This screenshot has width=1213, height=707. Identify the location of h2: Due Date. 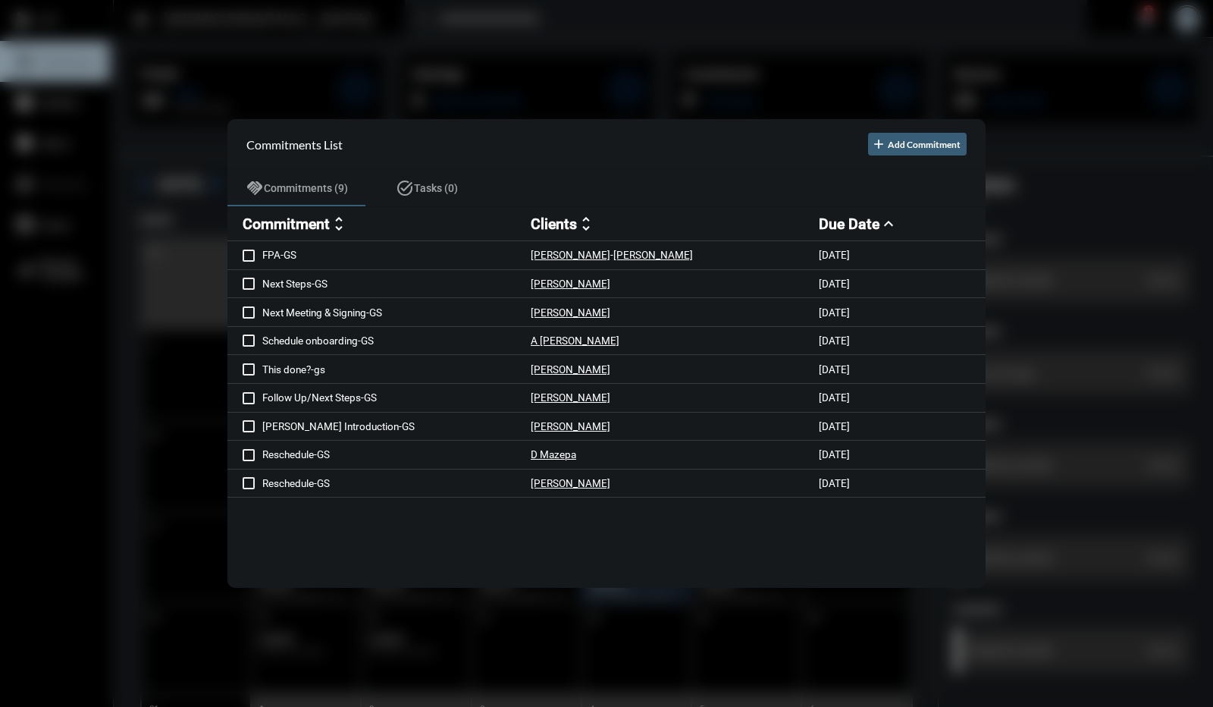
(849, 224).